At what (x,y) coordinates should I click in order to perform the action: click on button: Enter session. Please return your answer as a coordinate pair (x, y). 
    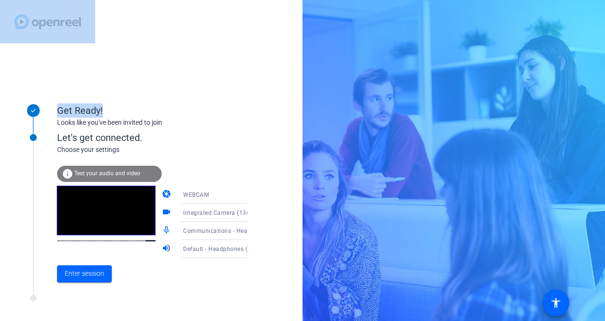
    Looking at the image, I should click on (84, 273).